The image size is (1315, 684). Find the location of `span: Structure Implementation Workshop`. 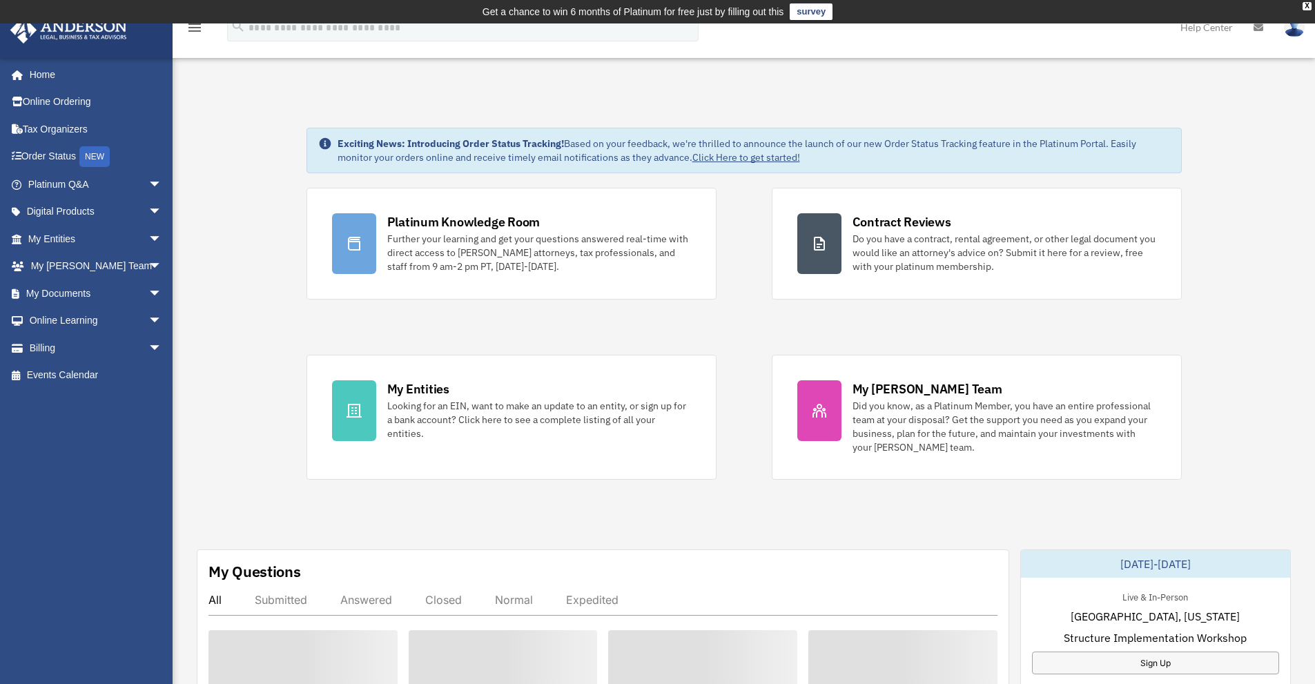

span: Structure Implementation Workshop is located at coordinates (1155, 638).